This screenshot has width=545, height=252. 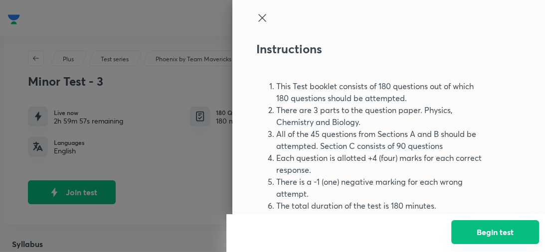 What do you see at coordinates (495, 232) in the screenshot?
I see `button: Begin test` at bounding box center [495, 232].